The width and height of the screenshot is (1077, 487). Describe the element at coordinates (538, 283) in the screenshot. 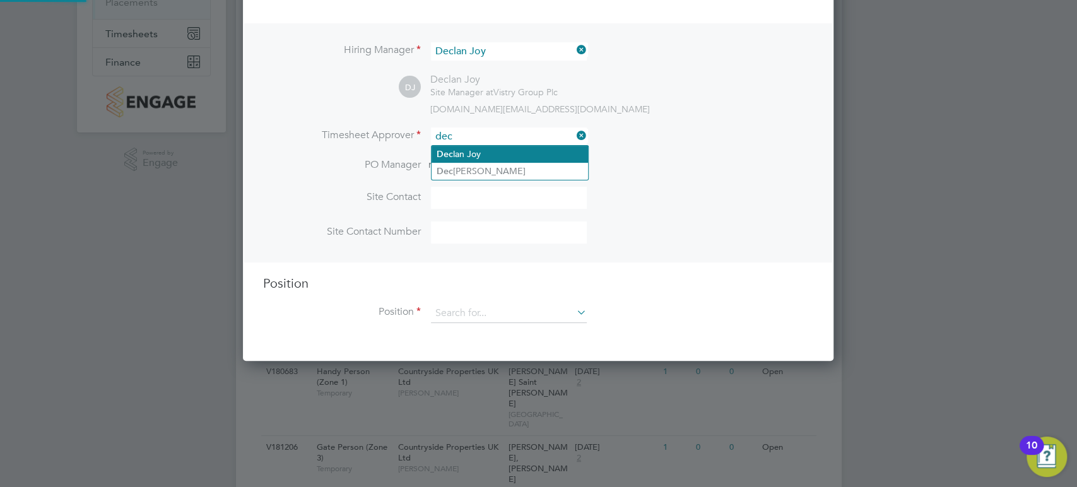

I see `h3: Position` at that location.